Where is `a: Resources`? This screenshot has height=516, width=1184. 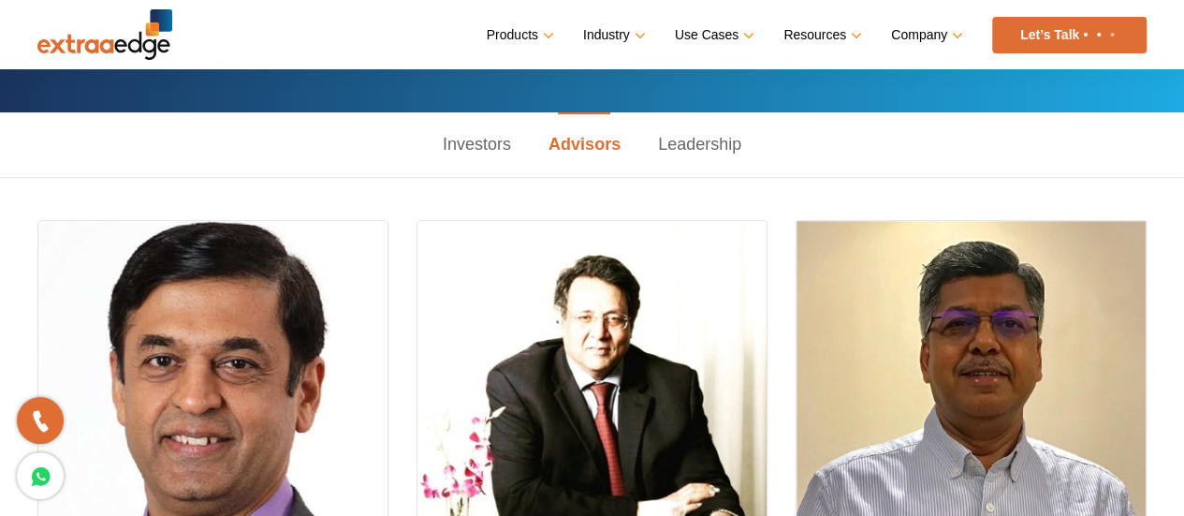 a: Resources is located at coordinates (821, 35).